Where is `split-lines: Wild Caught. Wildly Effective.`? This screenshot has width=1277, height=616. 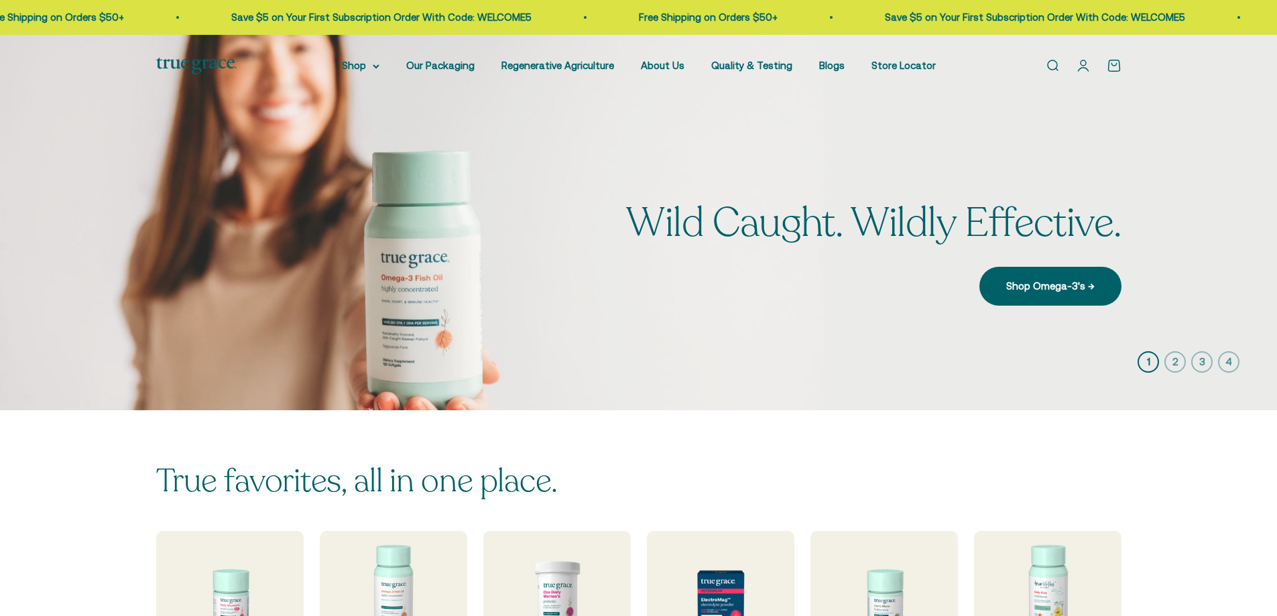 split-lines: Wild Caught. Wildly Effective. is located at coordinates (873, 223).